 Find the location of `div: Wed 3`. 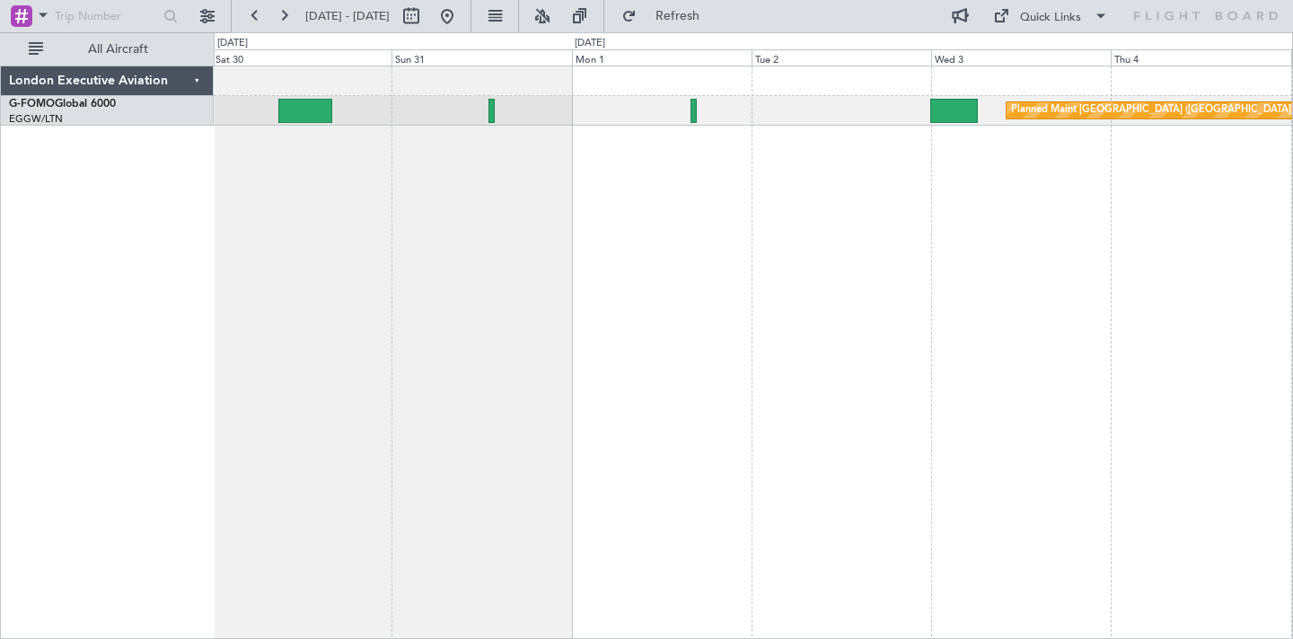

div: Wed 3 is located at coordinates (1021, 57).